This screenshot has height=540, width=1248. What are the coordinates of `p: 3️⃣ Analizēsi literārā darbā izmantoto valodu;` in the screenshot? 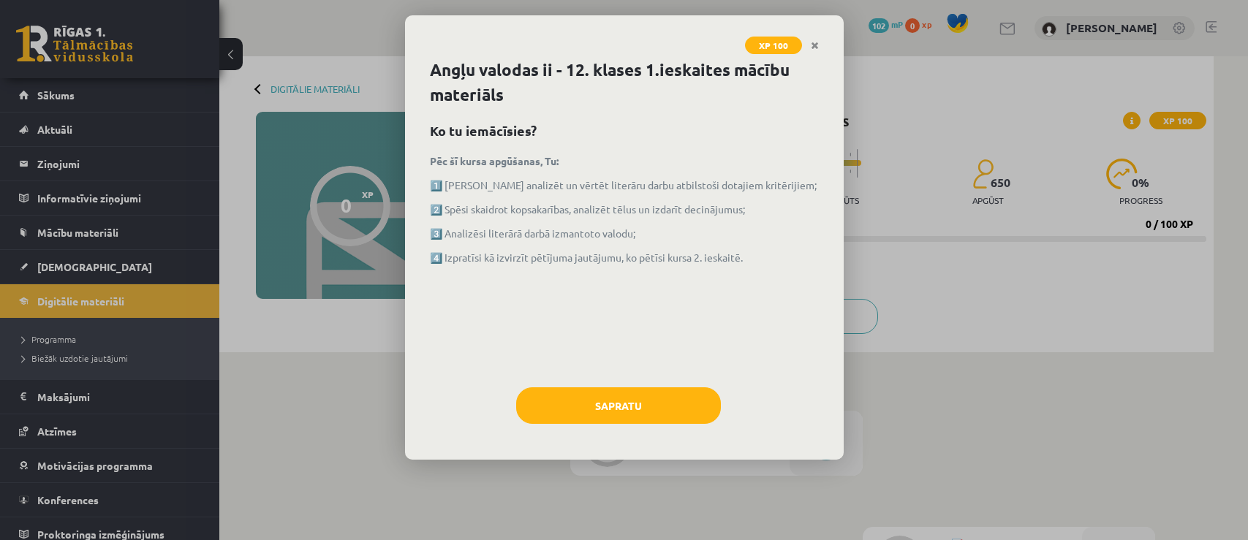 It's located at (624, 233).